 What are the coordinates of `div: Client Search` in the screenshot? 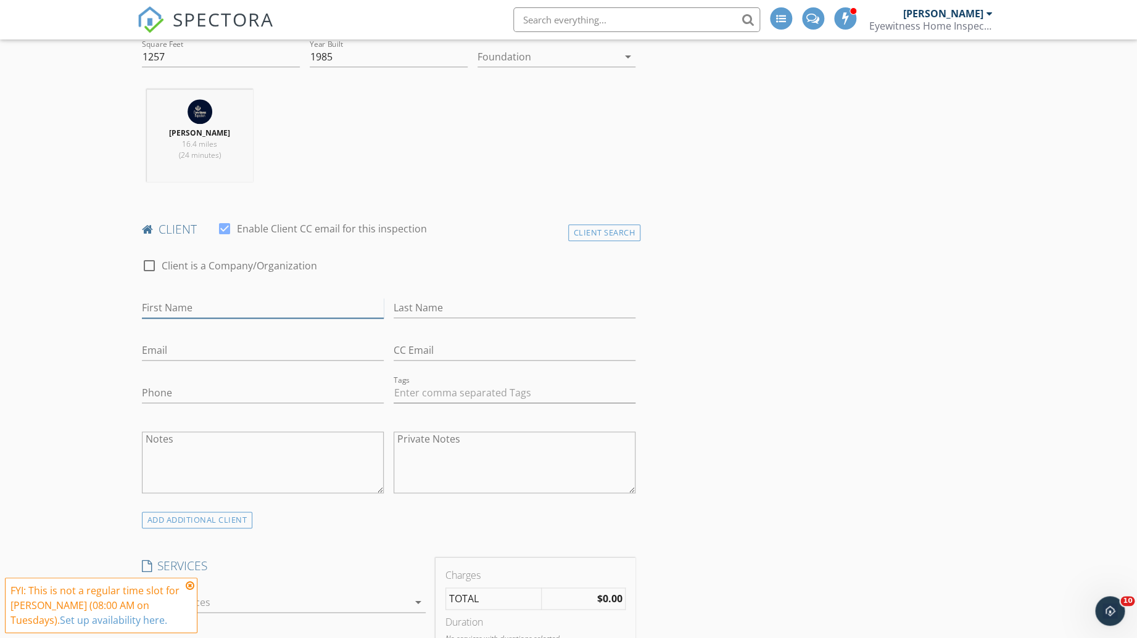 It's located at (605, 233).